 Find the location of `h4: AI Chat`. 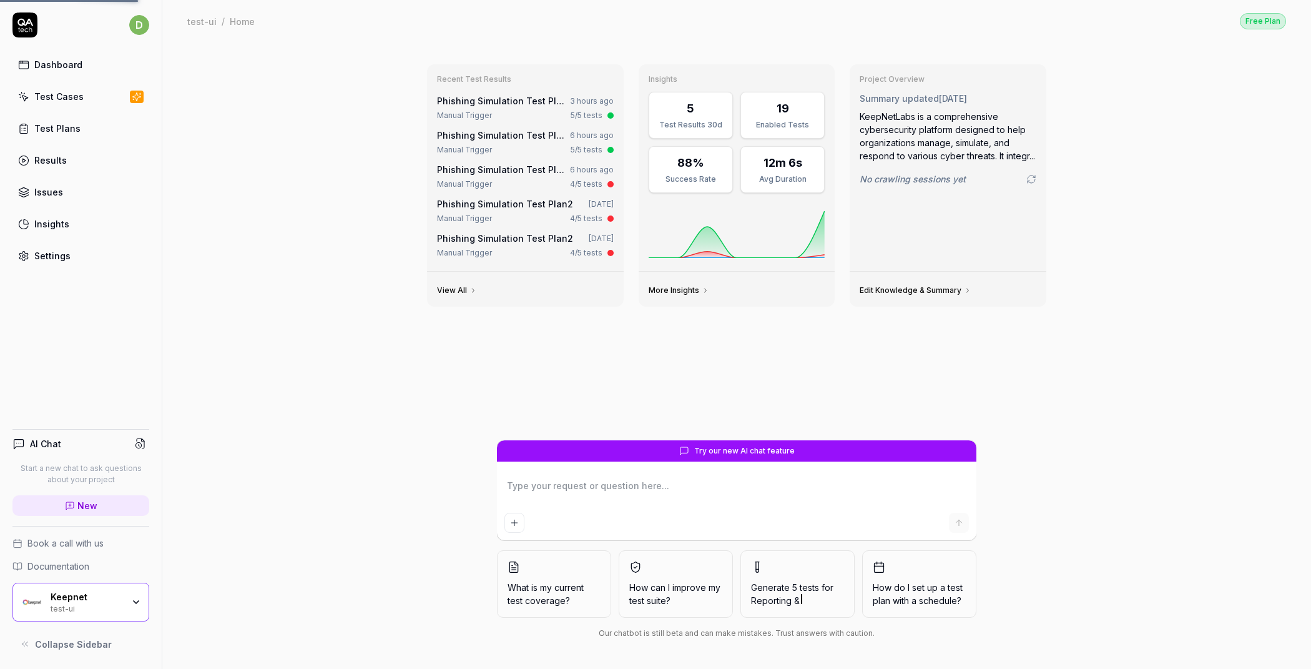

h4: AI Chat is located at coordinates (46, 443).